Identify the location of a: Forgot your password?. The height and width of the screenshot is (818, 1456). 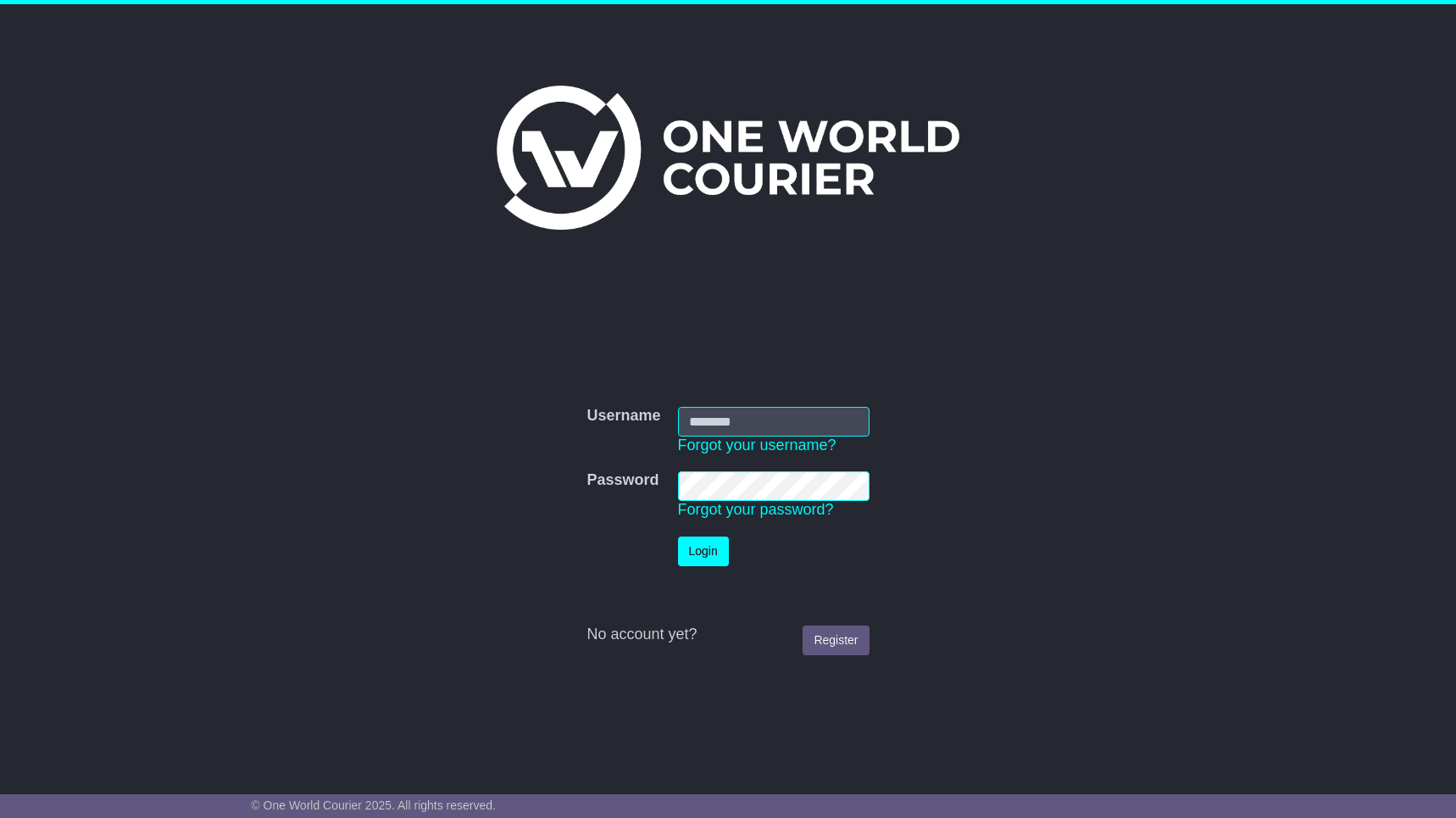
(755, 509).